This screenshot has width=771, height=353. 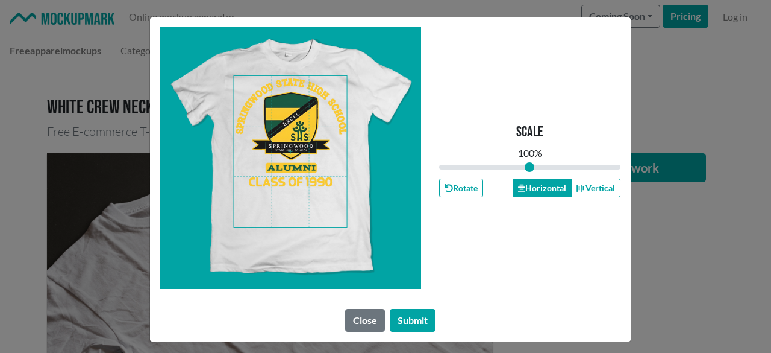 I want to click on button: Submit, so click(x=413, y=320).